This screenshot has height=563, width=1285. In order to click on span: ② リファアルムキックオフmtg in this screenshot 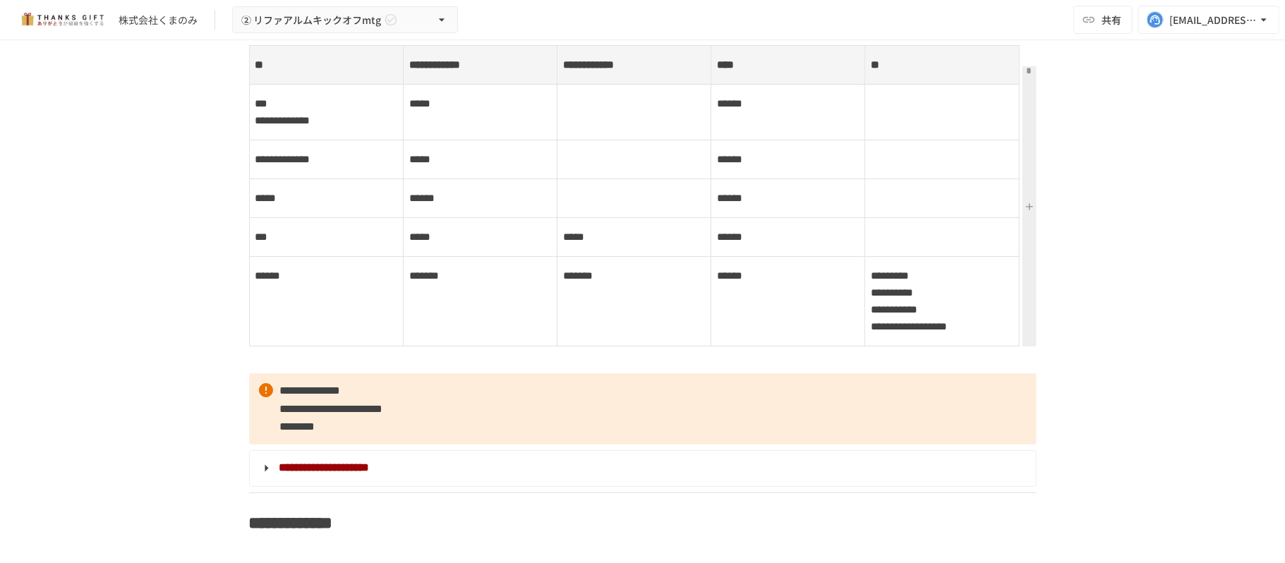, I will do `click(311, 20)`.